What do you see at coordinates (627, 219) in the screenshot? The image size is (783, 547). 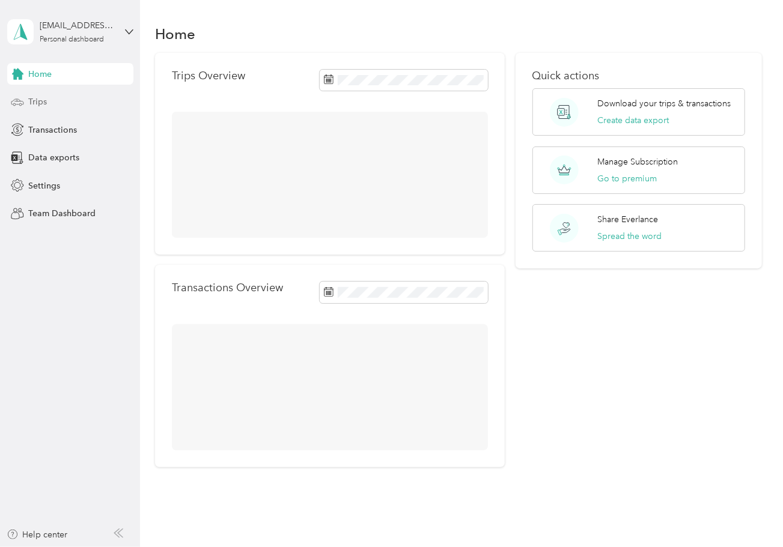 I see `p: Share Everlance` at bounding box center [627, 219].